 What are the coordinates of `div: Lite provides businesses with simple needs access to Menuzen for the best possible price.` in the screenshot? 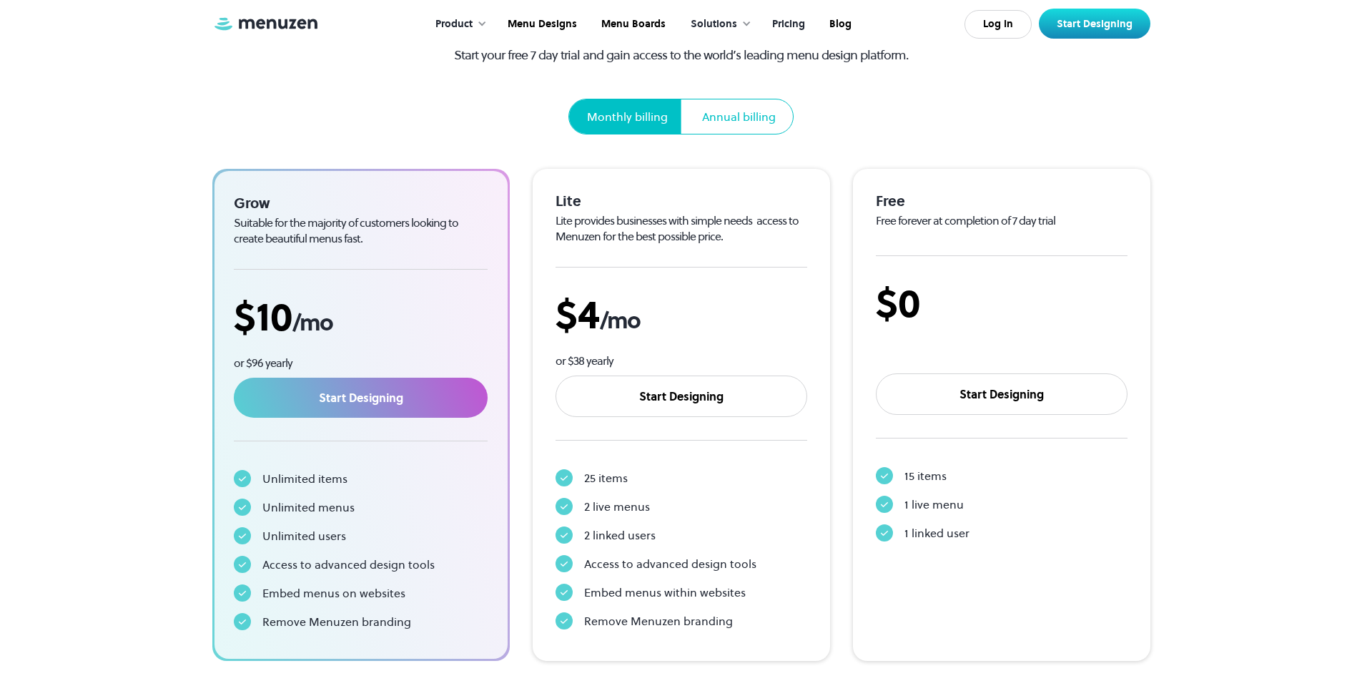 It's located at (681, 228).